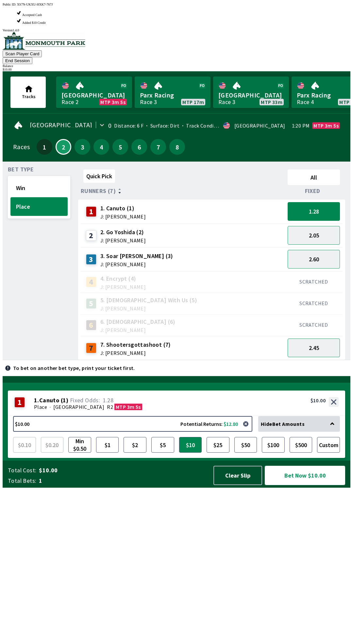  I want to click on div: Race 4, so click(305, 102).